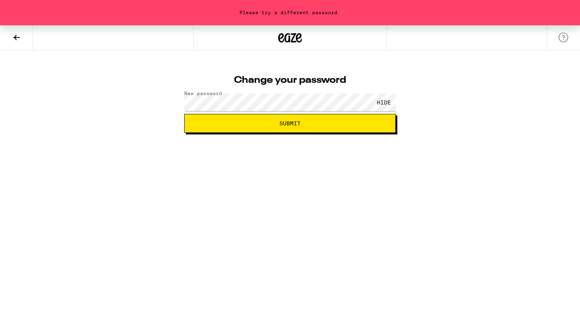  What do you see at coordinates (384, 102) in the screenshot?
I see `div: HIDE` at bounding box center [384, 102].